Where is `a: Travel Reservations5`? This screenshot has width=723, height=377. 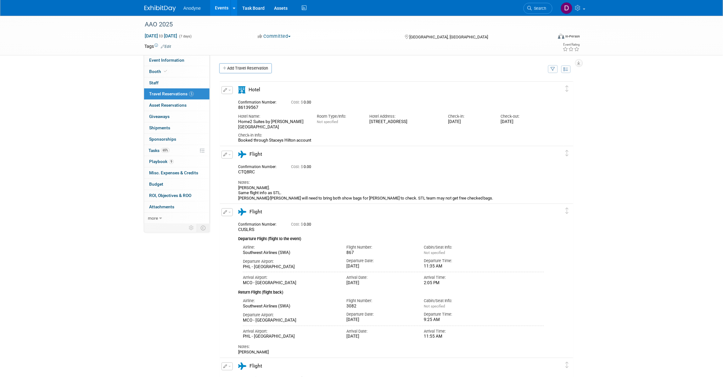
a: Travel Reservations5 is located at coordinates (177, 94).